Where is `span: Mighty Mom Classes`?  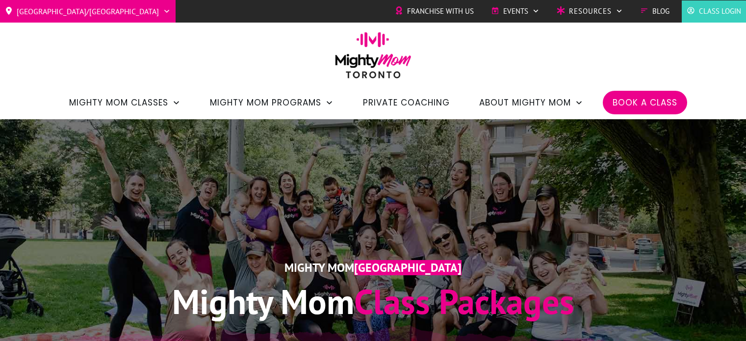
span: Mighty Mom Classes is located at coordinates (119, 103).